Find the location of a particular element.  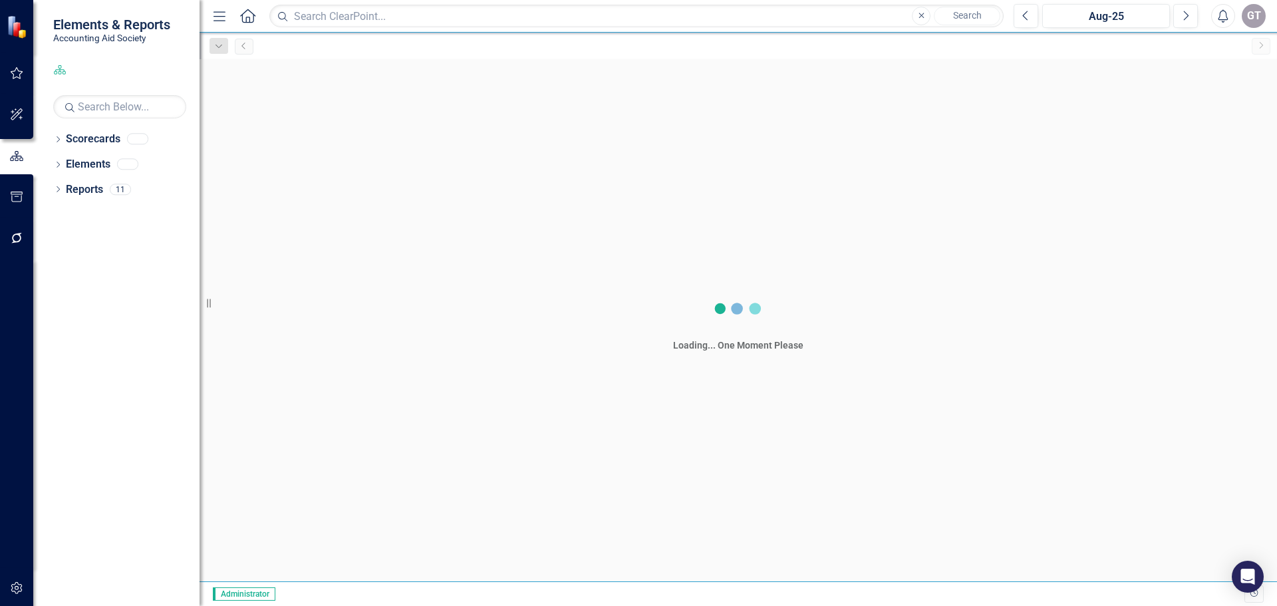

small: Accounting Aid Society is located at coordinates (112, 38).